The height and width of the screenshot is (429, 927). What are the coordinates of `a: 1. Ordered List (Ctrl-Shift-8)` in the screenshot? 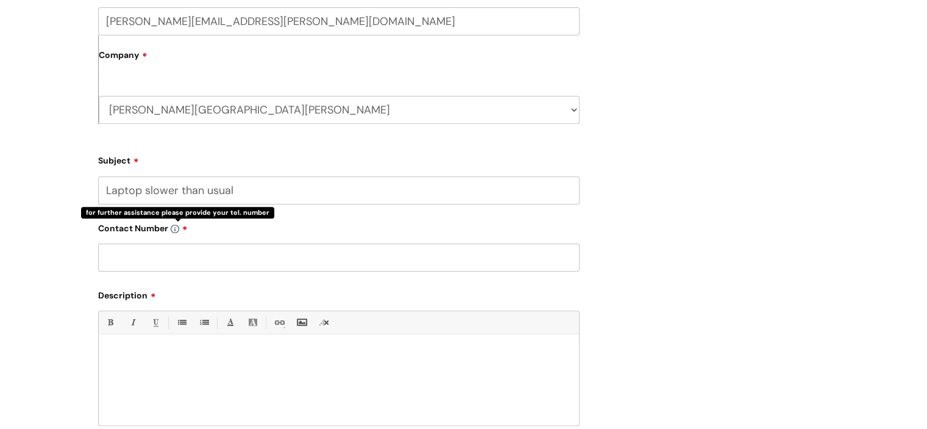 It's located at (204, 322).